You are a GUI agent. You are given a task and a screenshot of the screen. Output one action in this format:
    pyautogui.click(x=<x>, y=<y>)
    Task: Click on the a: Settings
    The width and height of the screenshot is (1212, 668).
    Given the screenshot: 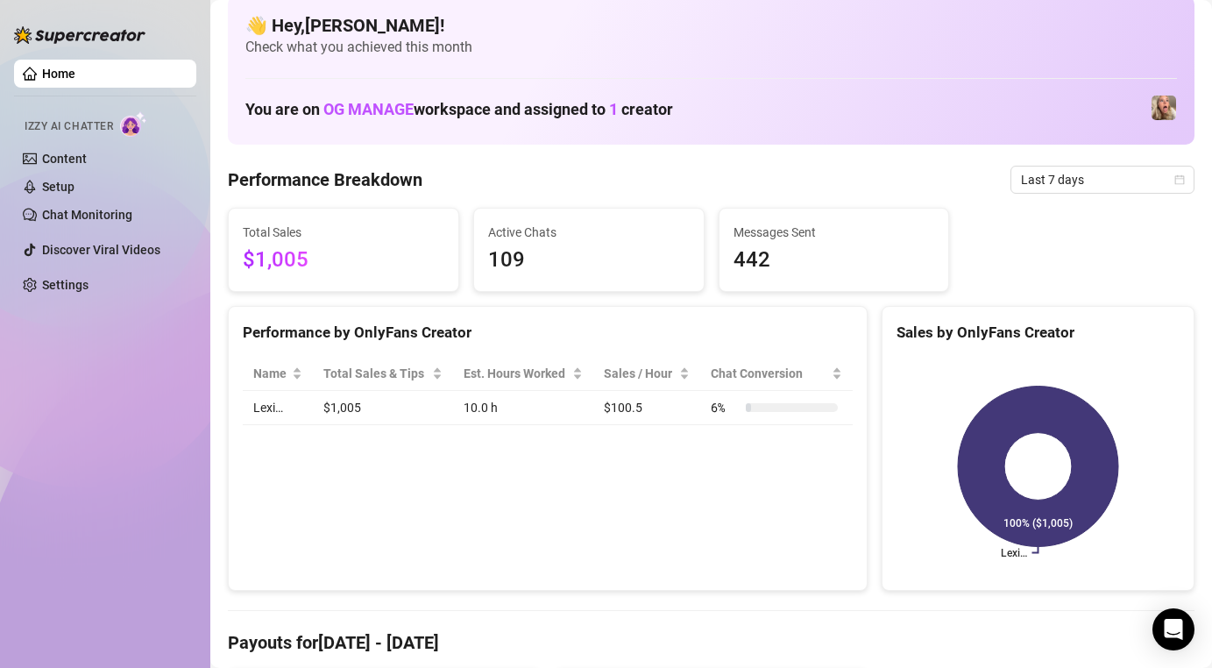 What is the action you would take?
    pyautogui.click(x=65, y=285)
    